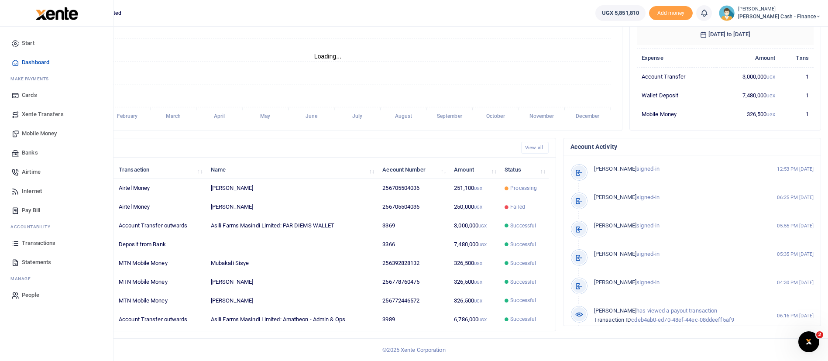  I want to click on span: UGX 5,851,810, so click(620, 13).